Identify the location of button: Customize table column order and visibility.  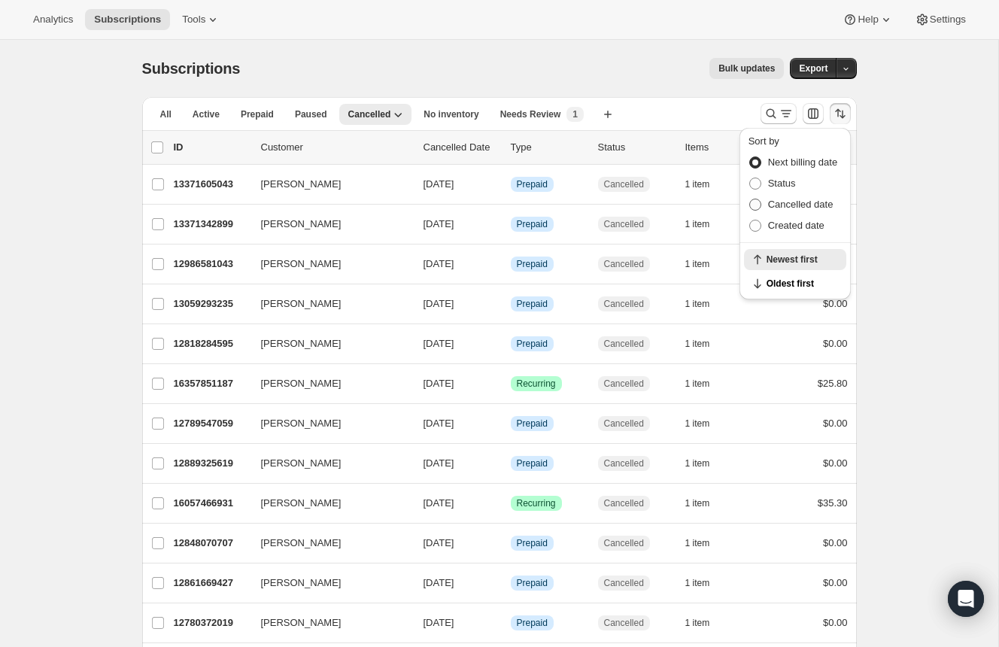
(813, 114).